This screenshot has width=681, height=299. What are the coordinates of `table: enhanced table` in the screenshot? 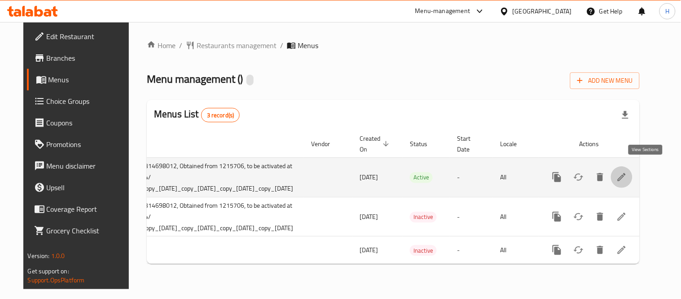 It's located at (352, 197).